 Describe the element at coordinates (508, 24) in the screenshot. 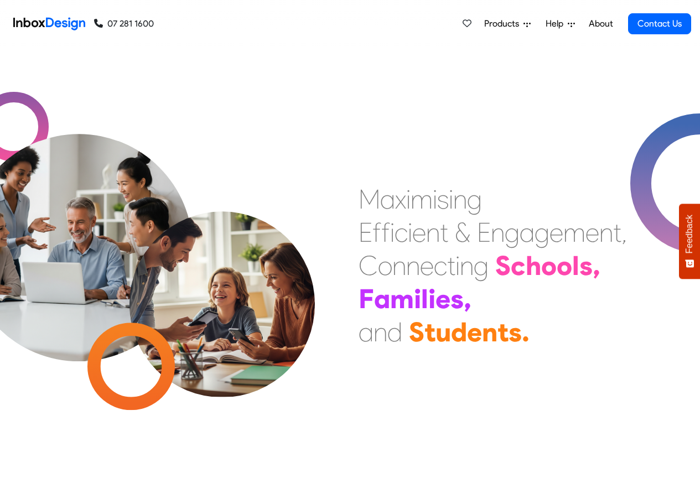

I see `a: Products` at that location.